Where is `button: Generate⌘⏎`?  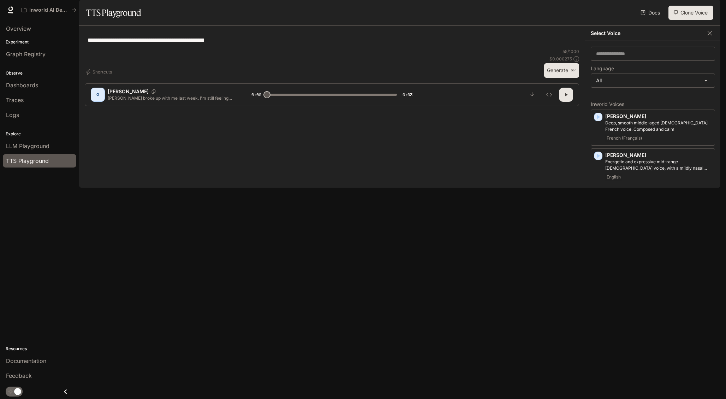 button: Generate⌘⏎ is located at coordinates (562, 70).